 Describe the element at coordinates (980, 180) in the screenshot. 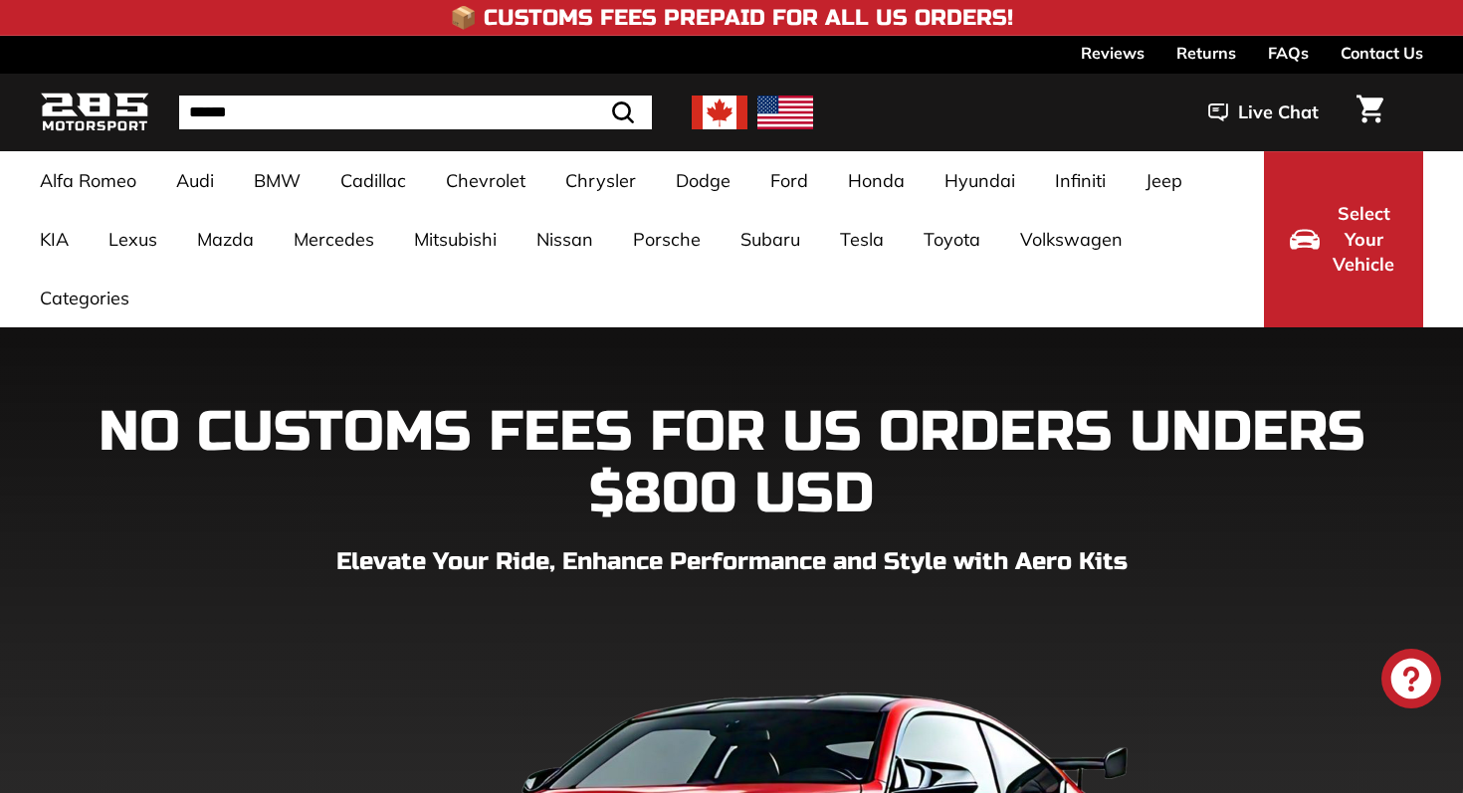

I see `a: Hyundai` at that location.